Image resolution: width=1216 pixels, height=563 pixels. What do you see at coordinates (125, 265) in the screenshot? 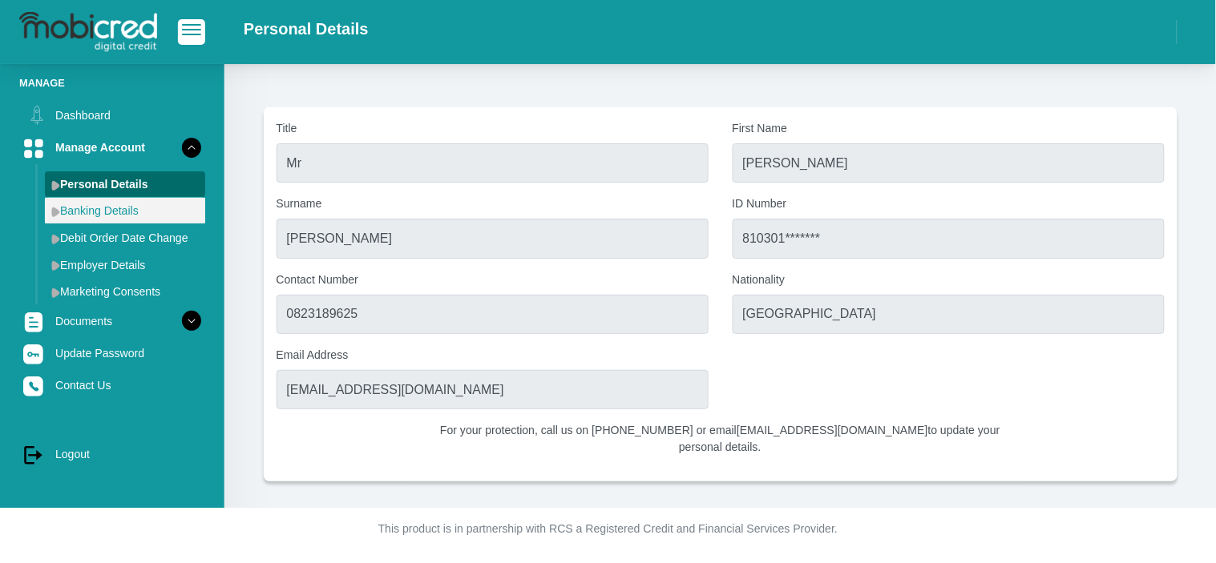
I see `a: Employer Details` at bounding box center [125, 265].